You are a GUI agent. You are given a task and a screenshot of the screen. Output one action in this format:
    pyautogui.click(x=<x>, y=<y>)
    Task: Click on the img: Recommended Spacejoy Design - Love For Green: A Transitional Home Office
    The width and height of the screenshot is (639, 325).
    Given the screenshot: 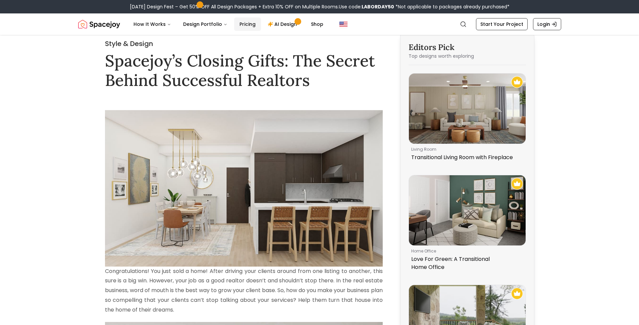 What is the action you would take?
    pyautogui.click(x=517, y=183)
    